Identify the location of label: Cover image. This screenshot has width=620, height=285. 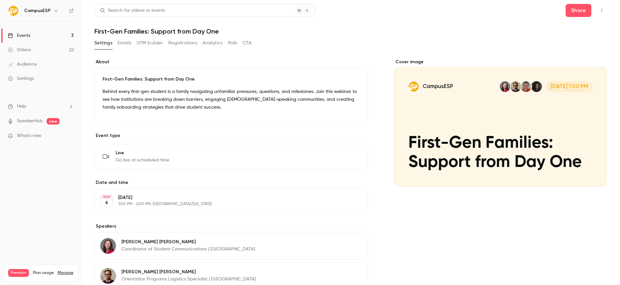
(501, 62).